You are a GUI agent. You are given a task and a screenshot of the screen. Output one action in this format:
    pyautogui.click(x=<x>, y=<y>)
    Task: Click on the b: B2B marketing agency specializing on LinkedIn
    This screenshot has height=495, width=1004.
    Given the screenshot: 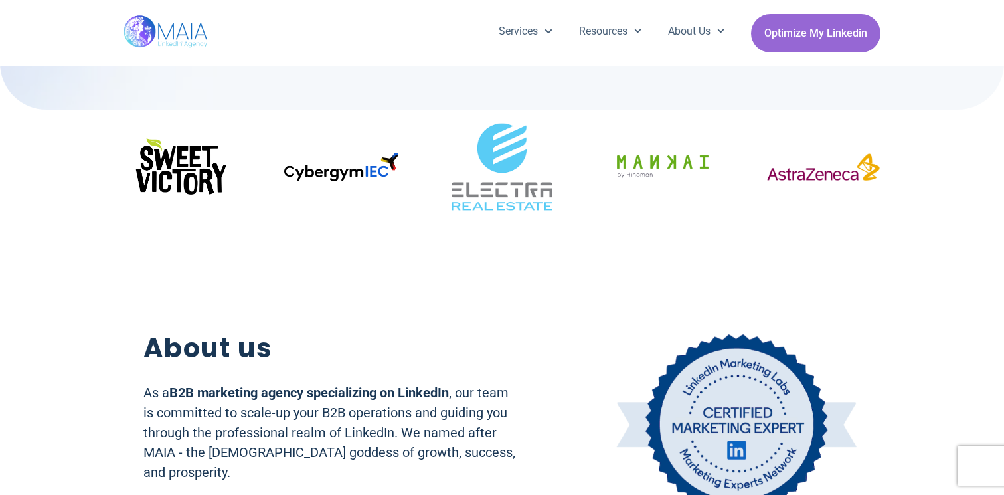 What is the action you would take?
    pyautogui.click(x=309, y=393)
    